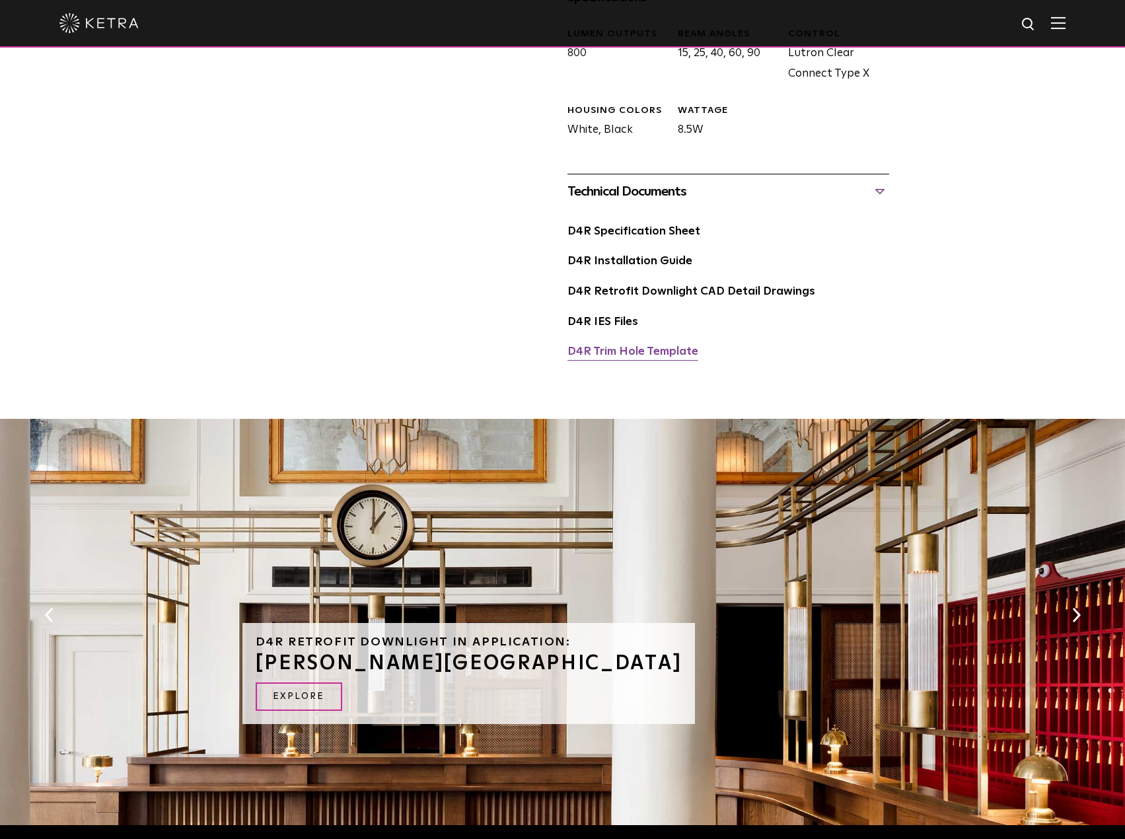 This screenshot has height=839, width=1125. Describe the element at coordinates (612, 122) in the screenshot. I see `div: White, Black` at that location.